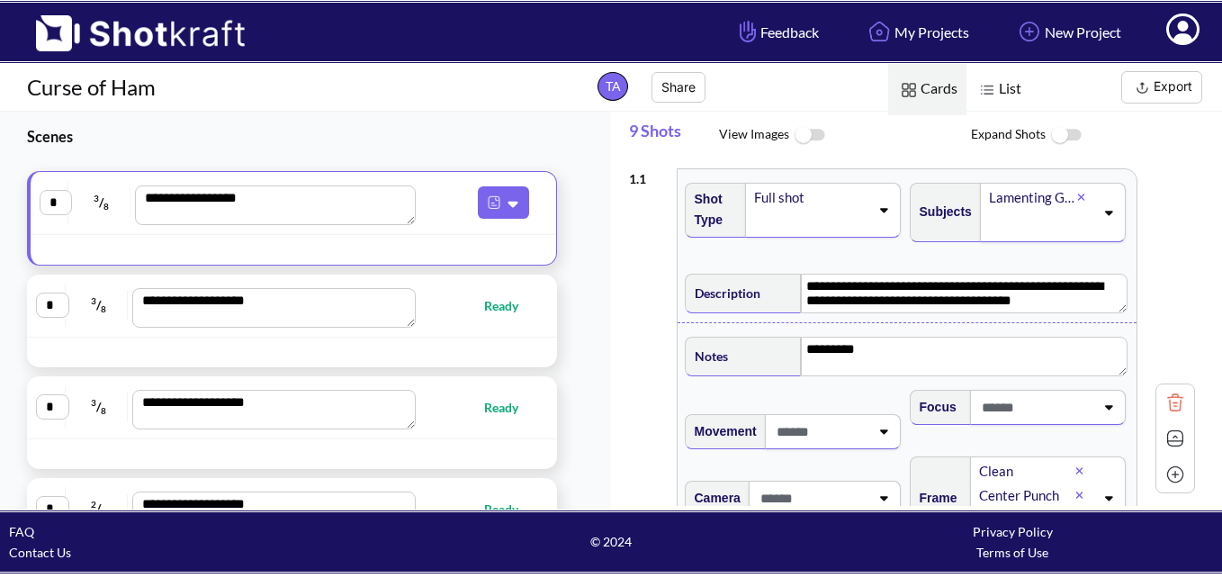 Image resolution: width=1222 pixels, height=578 pixels. Describe the element at coordinates (721, 431) in the screenshot. I see `span: Movement` at that location.